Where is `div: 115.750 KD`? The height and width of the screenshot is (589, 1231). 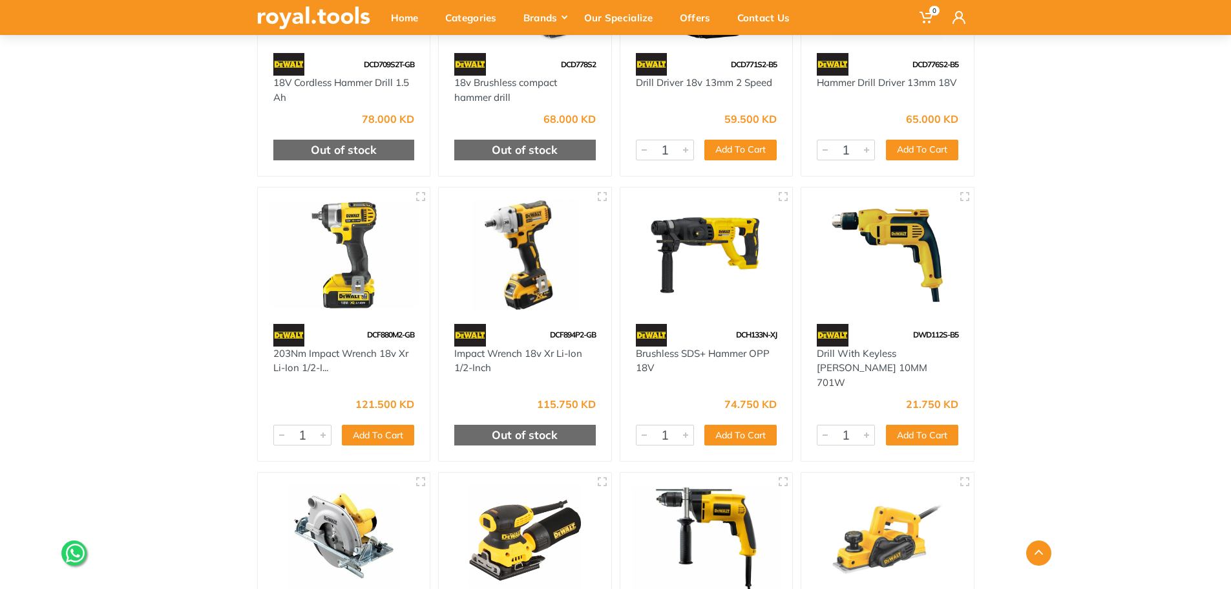
div: 115.750 KD is located at coordinates (566, 404).